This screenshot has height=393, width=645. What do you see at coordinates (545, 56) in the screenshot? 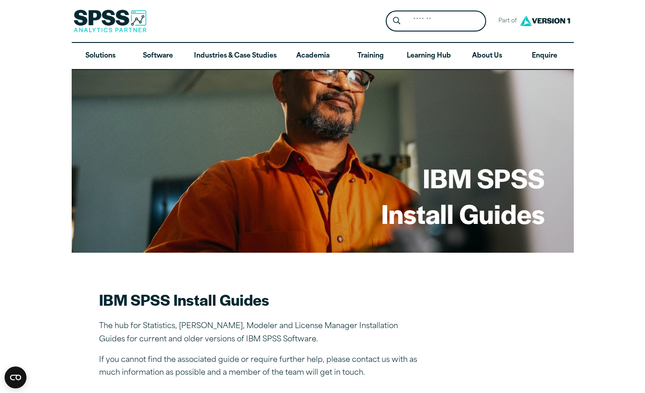
I see `a: Enquire` at bounding box center [545, 56].